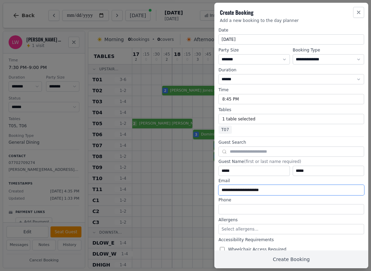 The height and width of the screenshot is (271, 371). Describe the element at coordinates (257, 250) in the screenshot. I see `span: Wheelchair Access Required` at that location.